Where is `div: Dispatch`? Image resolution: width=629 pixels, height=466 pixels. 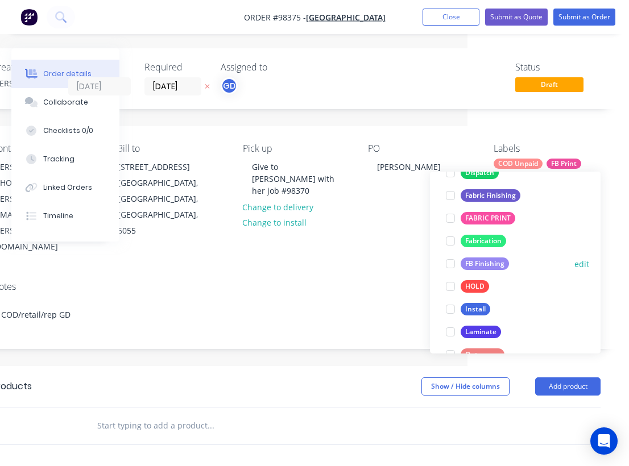 div: Dispatch is located at coordinates (479, 173).